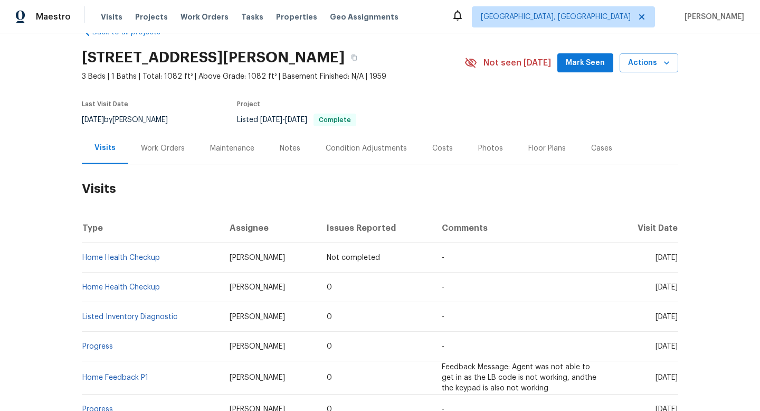  What do you see at coordinates (586, 63) in the screenshot?
I see `button: Mark Seen` at bounding box center [586, 63].